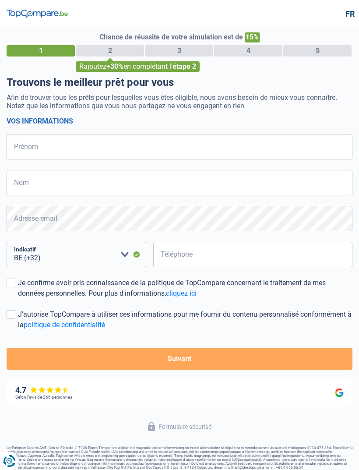  What do you see at coordinates (171, 37) in the screenshot?
I see `span: Chance de réussite de votre simulation est de` at bounding box center [171, 37].